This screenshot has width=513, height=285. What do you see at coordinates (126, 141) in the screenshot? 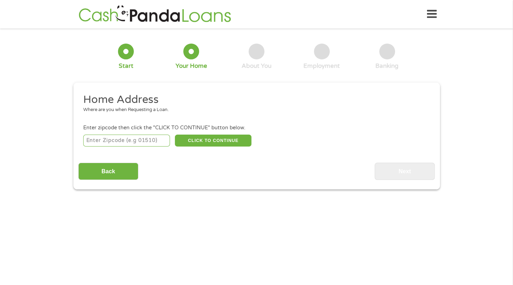
I see `input: Enter Zipcode (e.g 01510)` at bounding box center [126, 141].